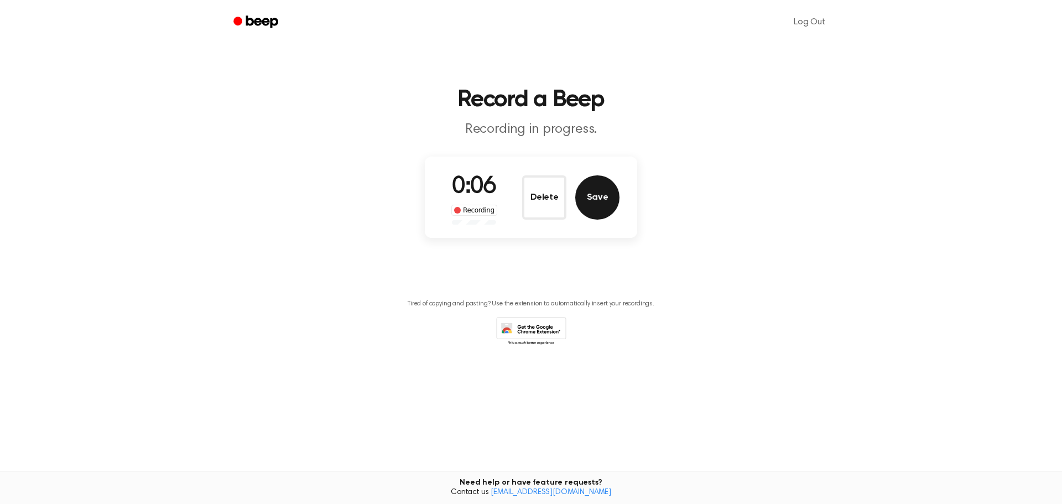 The image size is (1062, 504). I want to click on button: Save Audio Record, so click(597, 197).